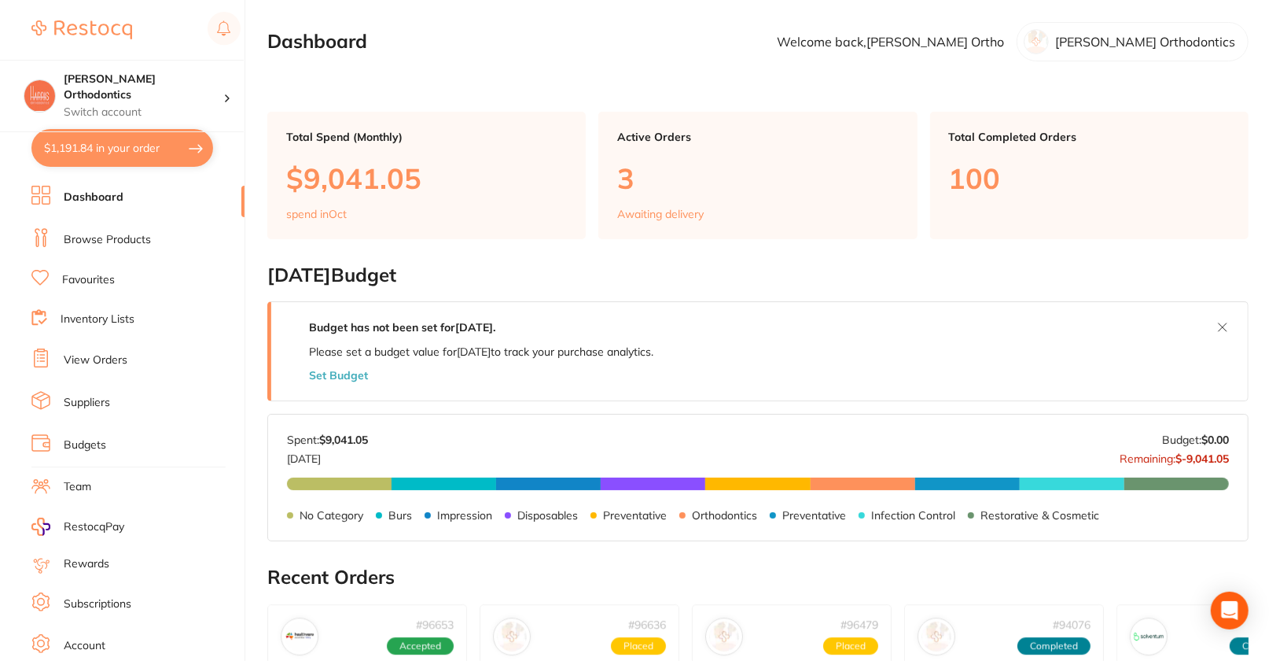 This screenshot has height=661, width=1280. What do you see at coordinates (647, 624) in the screenshot?
I see `p: # 96636` at bounding box center [647, 624].